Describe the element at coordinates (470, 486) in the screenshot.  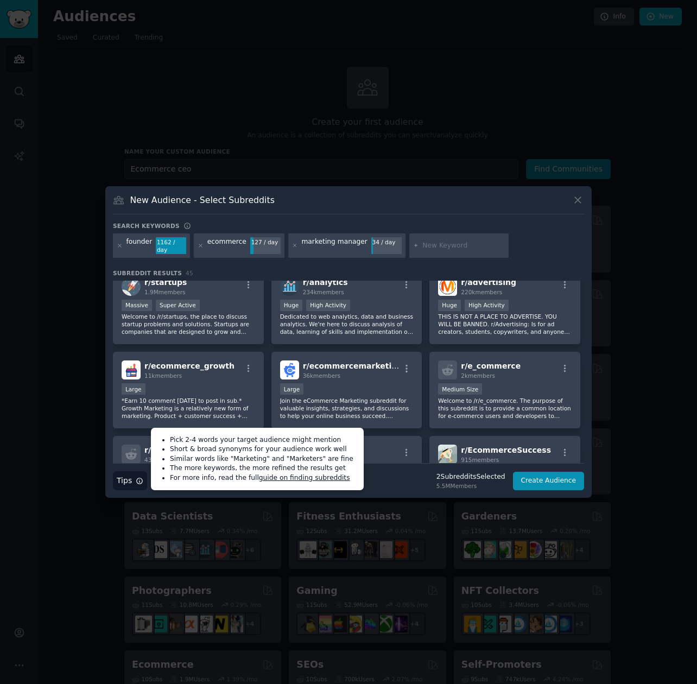
I see `div: 5.5M Members` at that location.